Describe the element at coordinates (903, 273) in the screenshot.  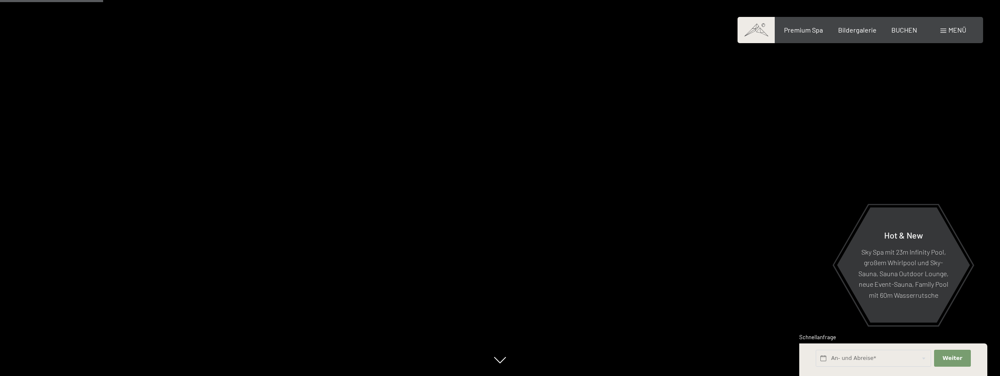
I see `p: Sky Spa mit 23m Infinity Pool, großem Whirlpool und Sky-Sauna, Sauna Outdoor Lounge, neue Event-S...` at that location.